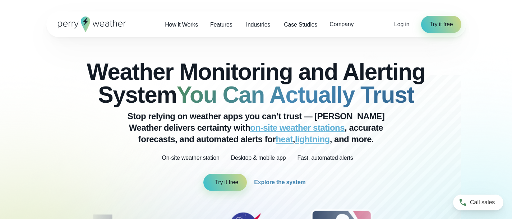 The image size is (512, 219). I want to click on span: Explore the system, so click(279, 182).